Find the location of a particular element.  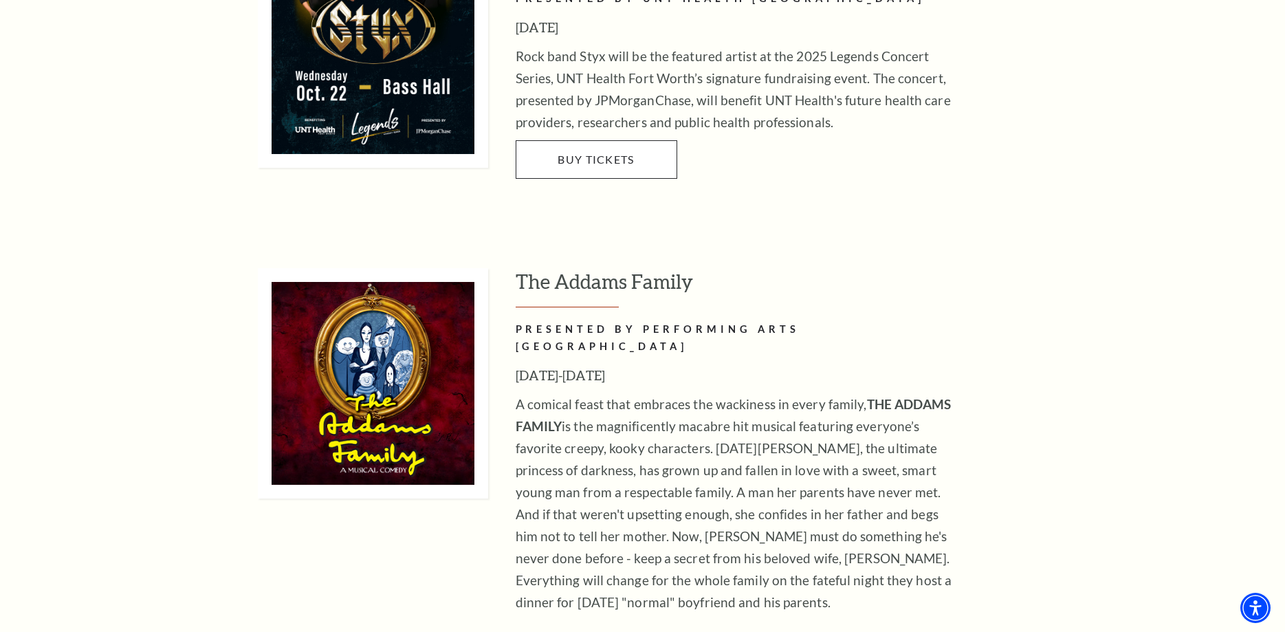

h3: The Addams Family is located at coordinates (792, 287).